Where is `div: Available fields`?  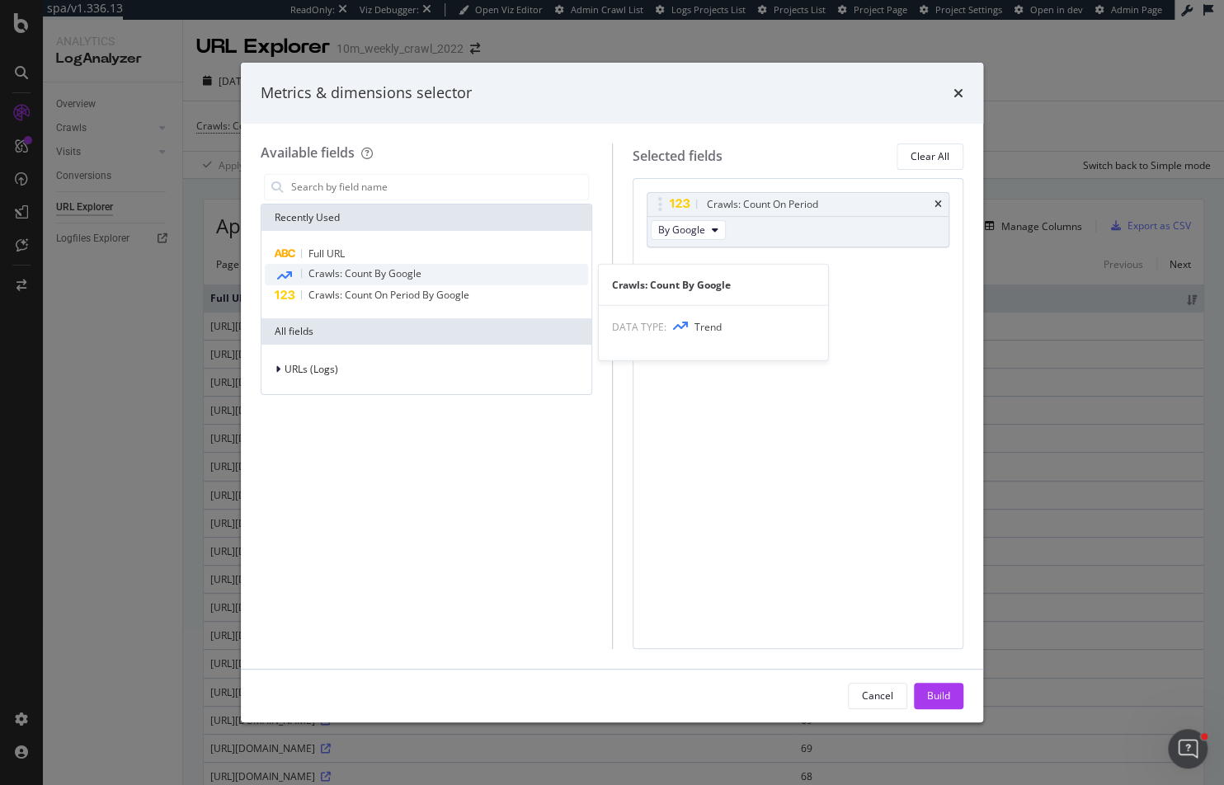
div: Available fields is located at coordinates (308, 153).